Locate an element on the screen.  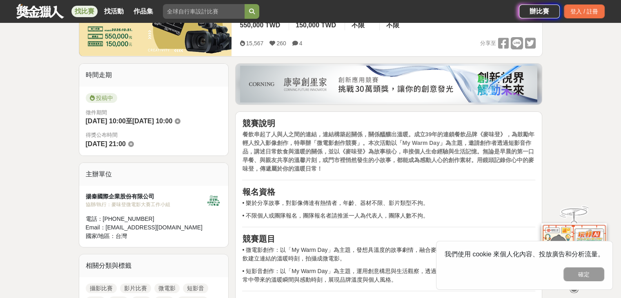
a: 作品集 is located at coordinates (143, 11).